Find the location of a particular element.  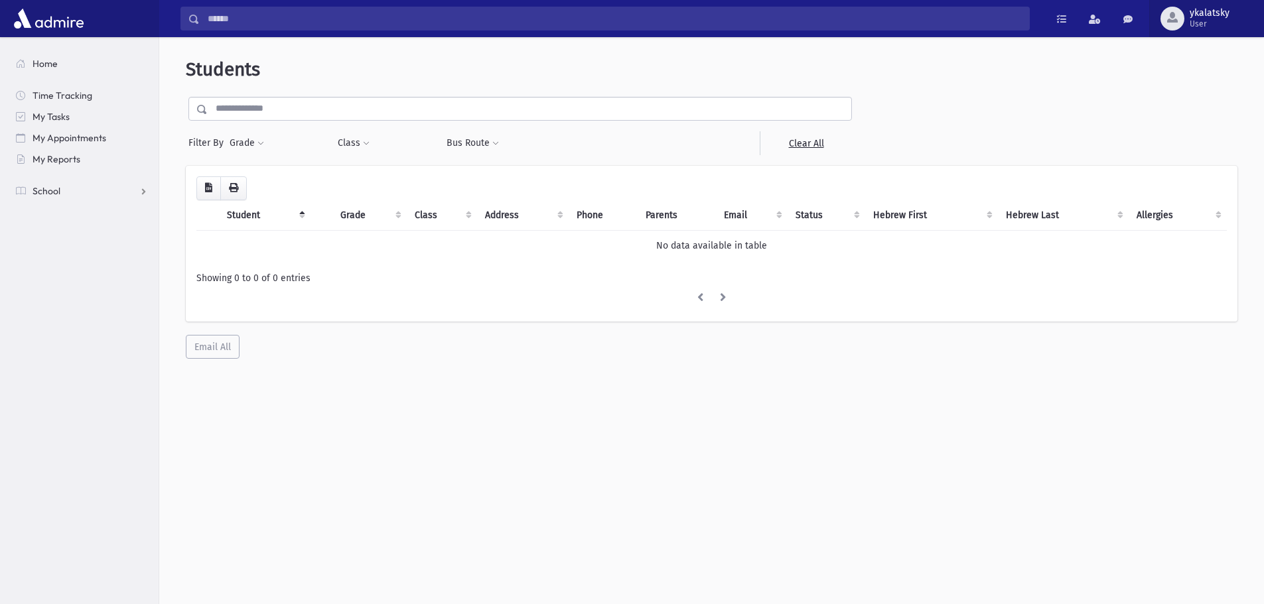

a: My Reports is located at coordinates (82, 159).